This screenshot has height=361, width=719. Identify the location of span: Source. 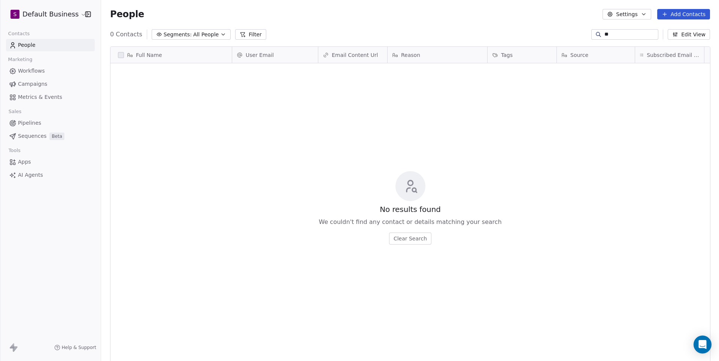
(579, 55).